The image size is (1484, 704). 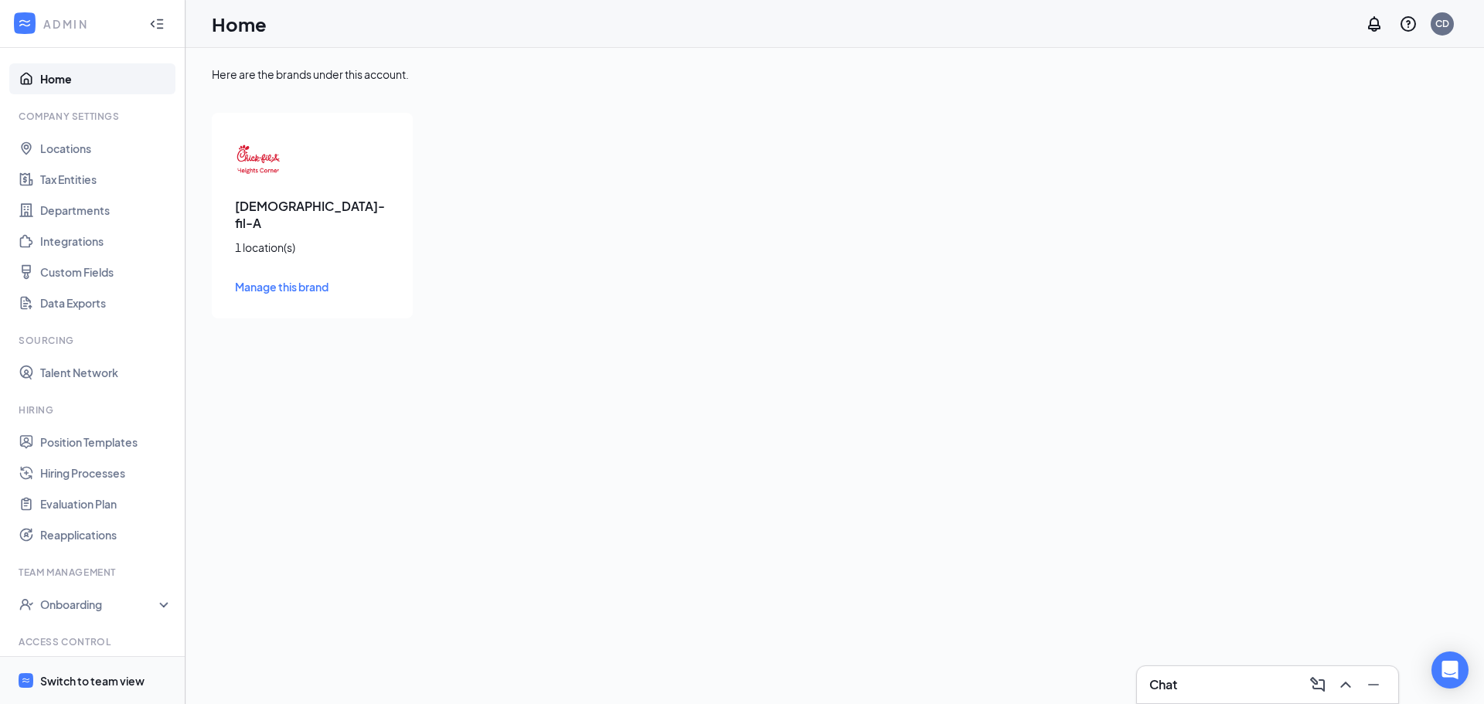 What do you see at coordinates (281, 287) in the screenshot?
I see `span: Manage this brand` at bounding box center [281, 287].